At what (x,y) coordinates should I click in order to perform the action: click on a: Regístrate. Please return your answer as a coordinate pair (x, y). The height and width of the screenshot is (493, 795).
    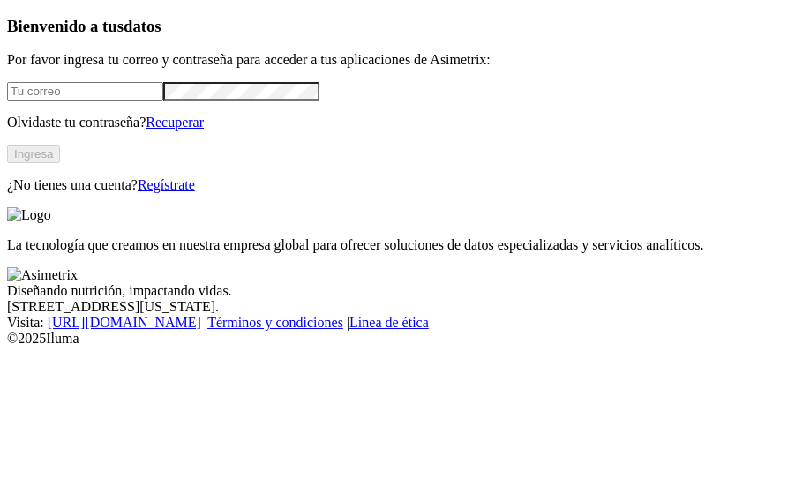
    Looking at the image, I should click on (166, 184).